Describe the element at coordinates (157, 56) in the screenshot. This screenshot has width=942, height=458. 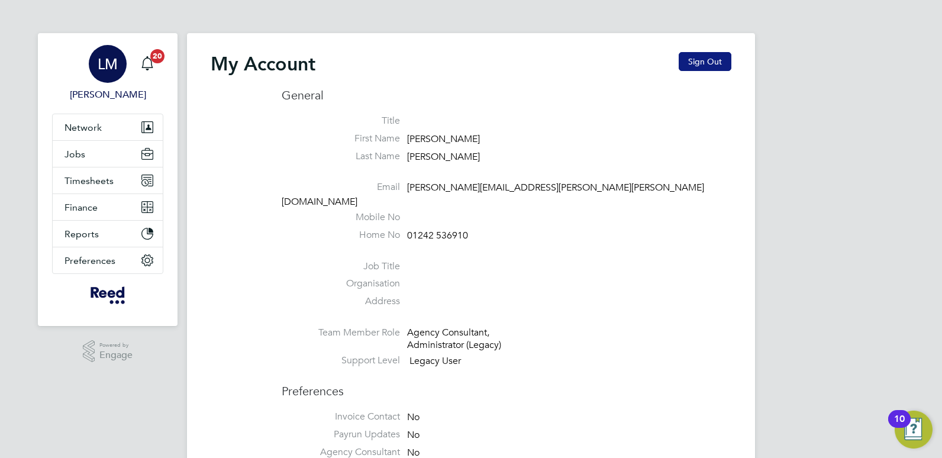
I see `span: 20` at that location.